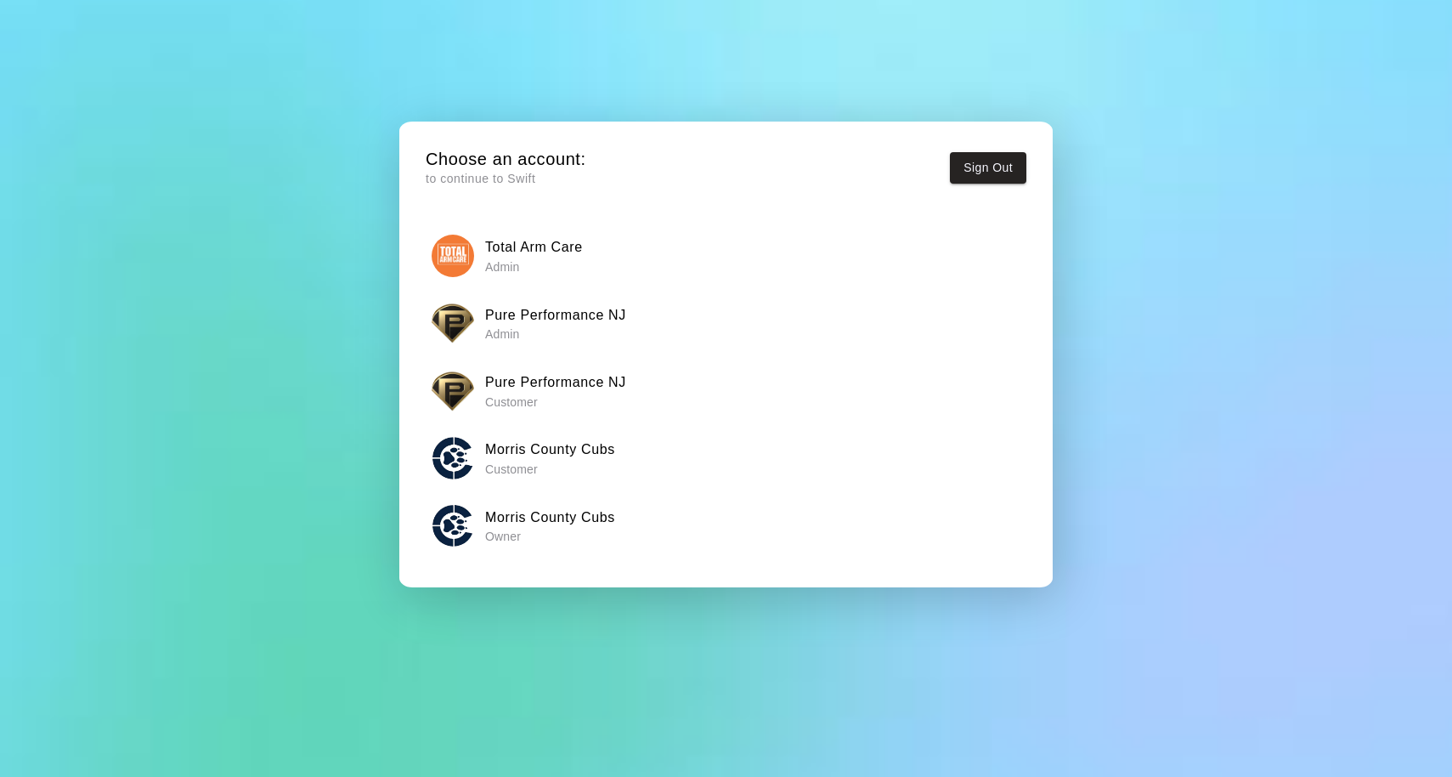  Describe the element at coordinates (453, 256) in the screenshot. I see `img: Total Arm Care` at that location.